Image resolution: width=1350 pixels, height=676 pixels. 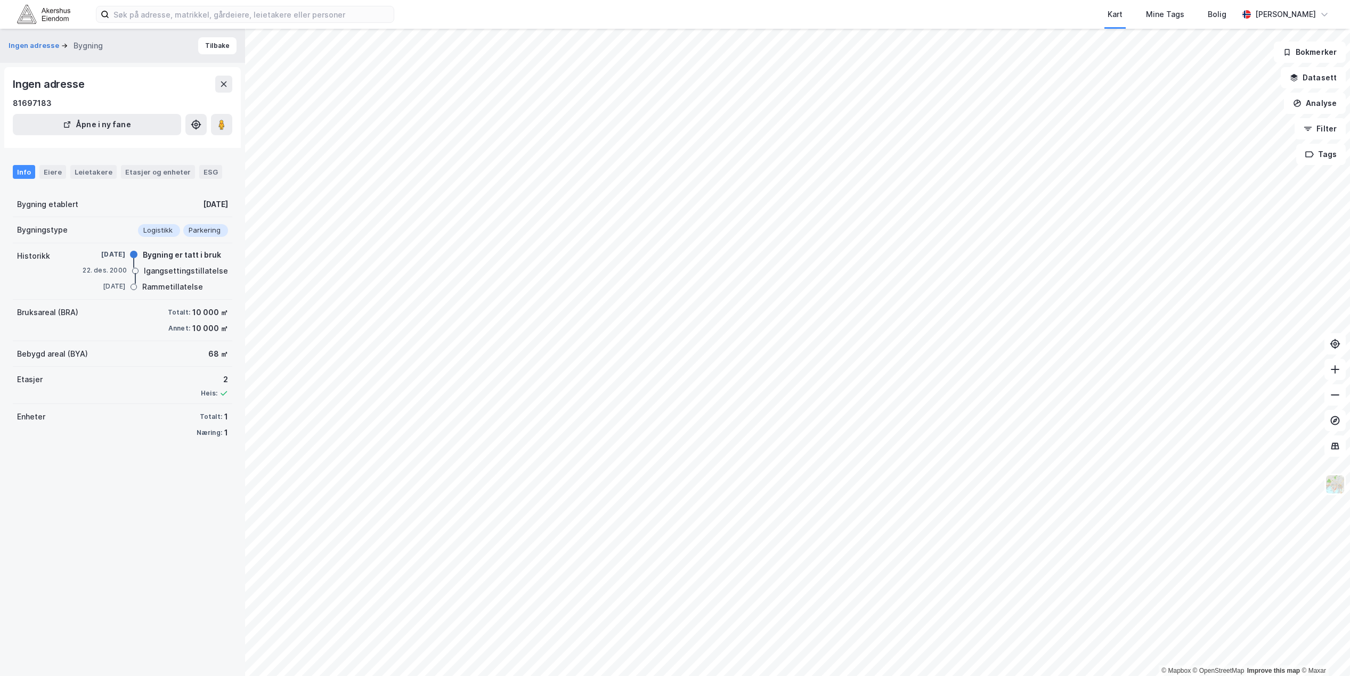 What do you see at coordinates (158, 172) in the screenshot?
I see `div: Etasjer og enheter` at bounding box center [158, 172].